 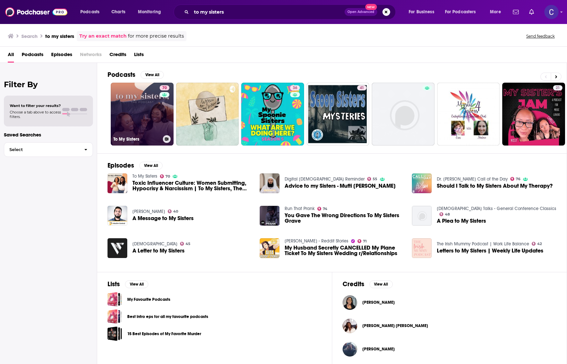 I want to click on a: Dr. Laura Call of the Day, so click(x=472, y=179).